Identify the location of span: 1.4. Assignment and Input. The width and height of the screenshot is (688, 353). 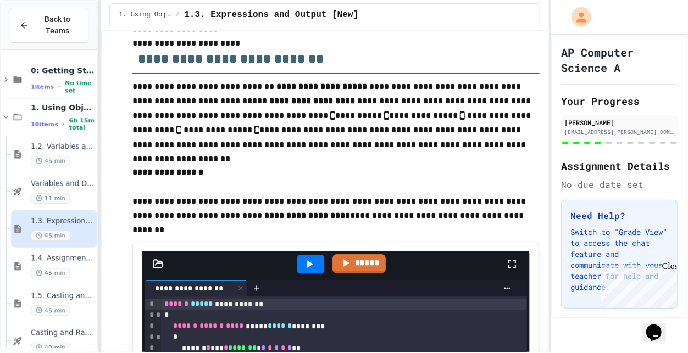
(63, 259).